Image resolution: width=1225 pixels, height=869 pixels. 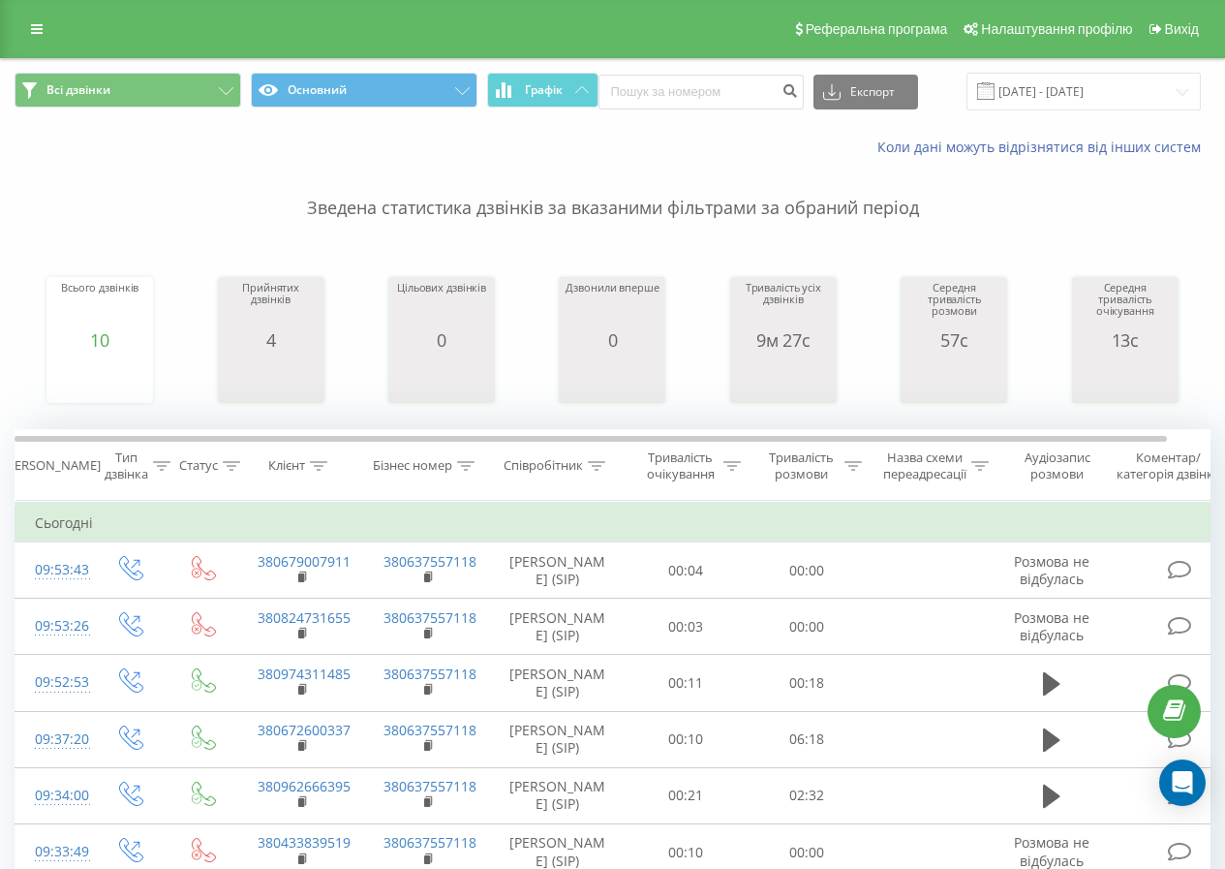 What do you see at coordinates (199, 466) in the screenshot?
I see `div: Статус` at bounding box center [199, 466].